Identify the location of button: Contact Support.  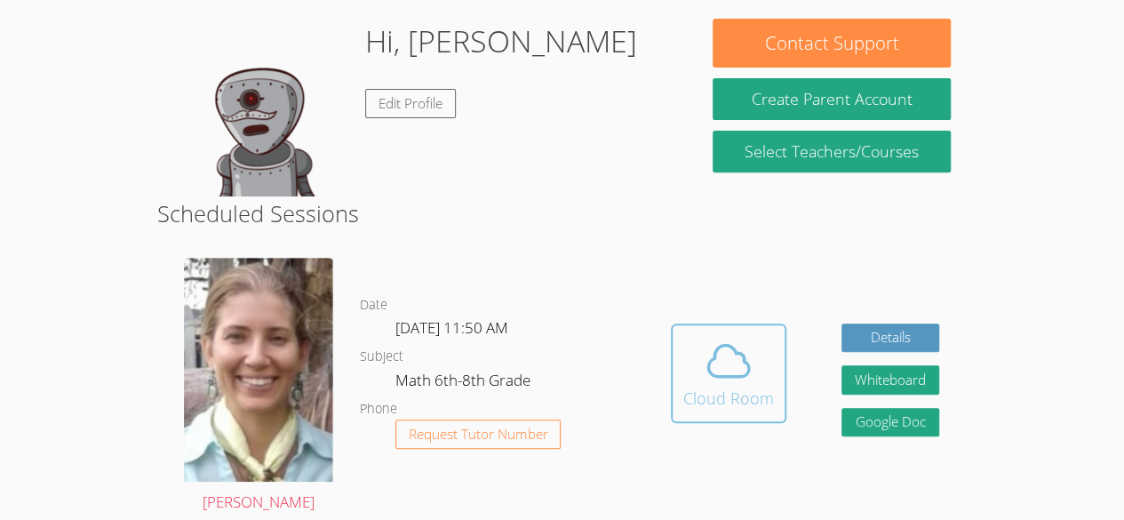
(831, 43).